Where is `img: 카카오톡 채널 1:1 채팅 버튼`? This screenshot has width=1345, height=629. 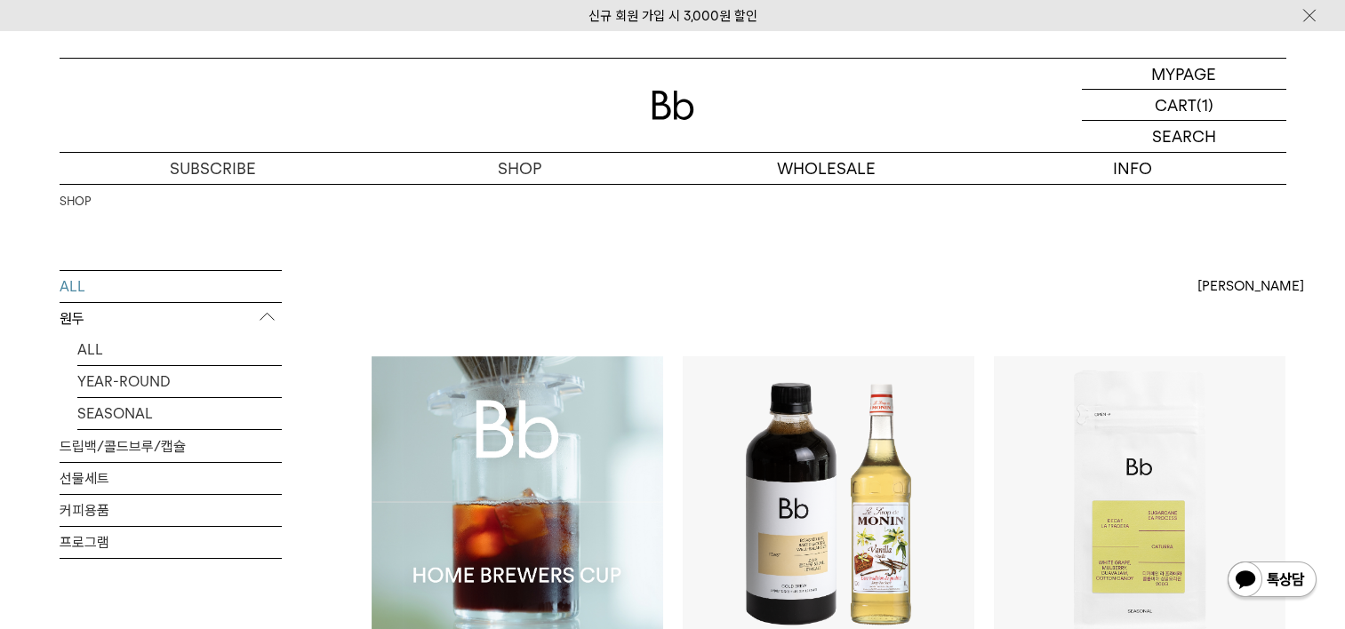 img: 카카오톡 채널 1:1 채팅 버튼 is located at coordinates (1272, 581).